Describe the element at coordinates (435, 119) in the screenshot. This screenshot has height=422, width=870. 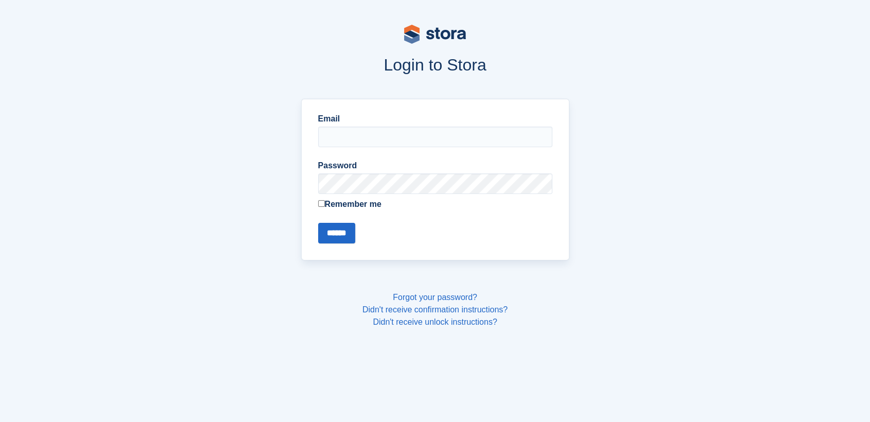
I see `label: Email` at that location.